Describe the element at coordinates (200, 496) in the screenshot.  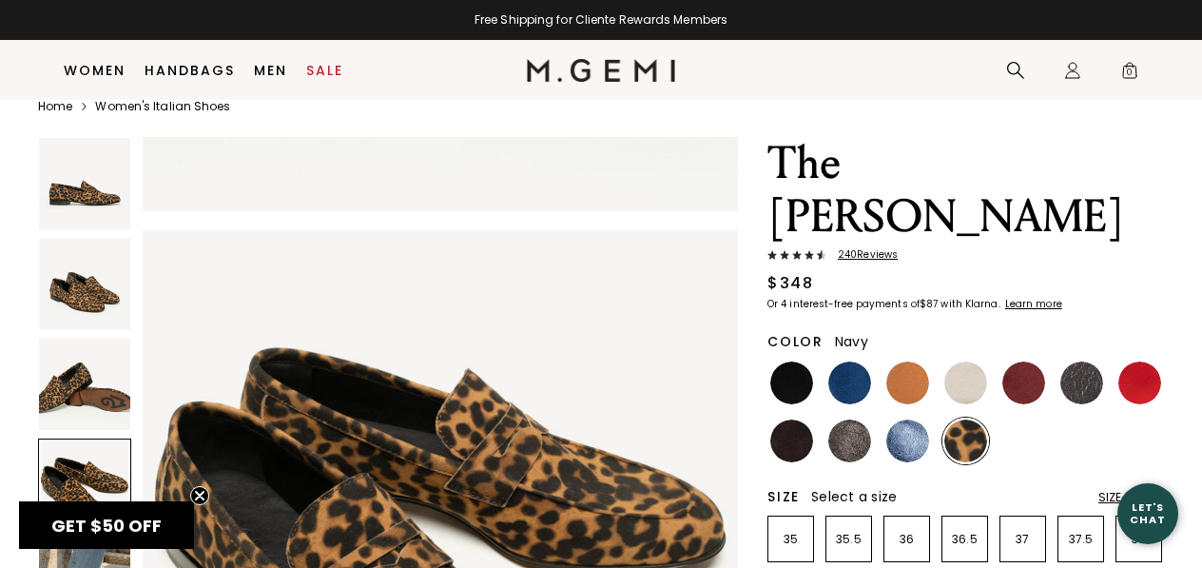
I see `button: Close teaser` at that location.